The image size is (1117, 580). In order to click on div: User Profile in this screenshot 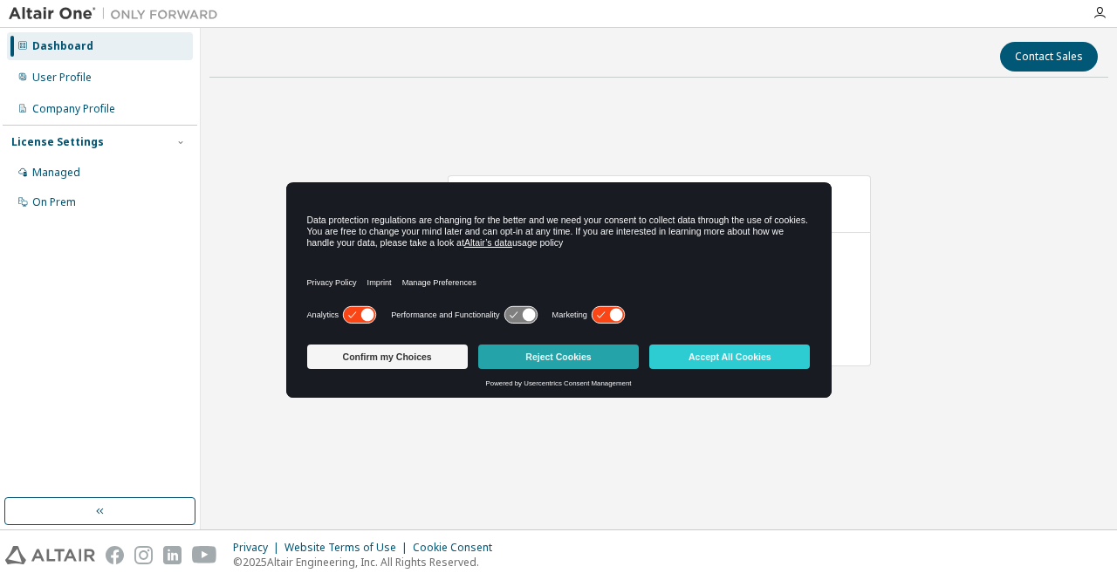, I will do `click(62, 78)`.